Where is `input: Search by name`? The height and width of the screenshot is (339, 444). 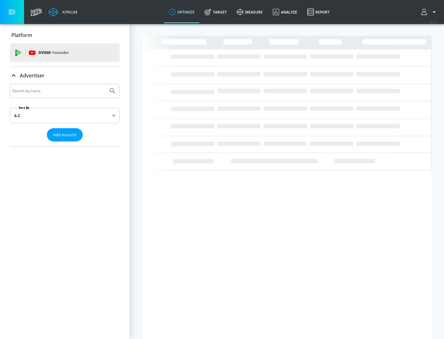 input: Search by name is located at coordinates (59, 91).